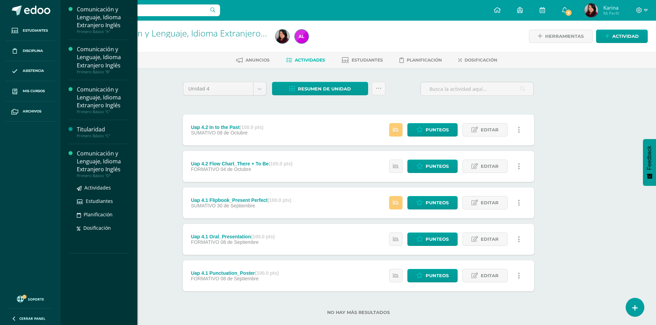 The image size is (656, 325). I want to click on span: 08 de Octubre, so click(232, 133).